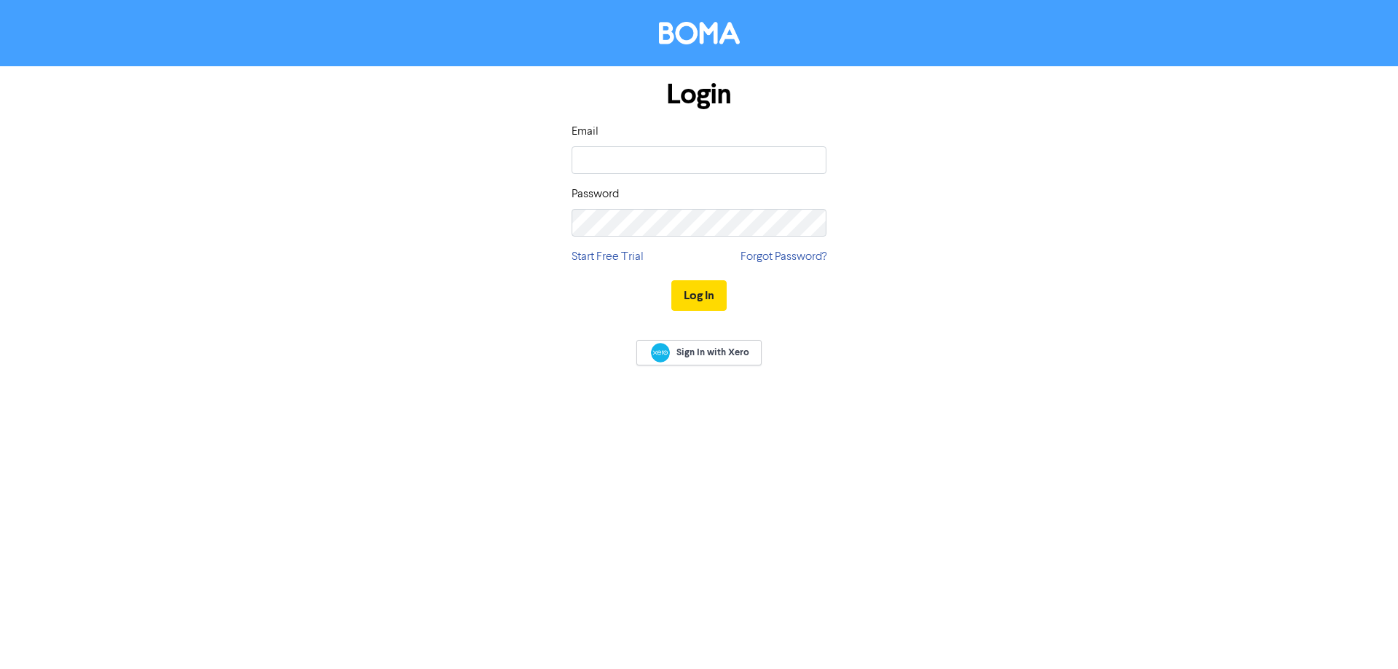 Image resolution: width=1398 pixels, height=669 pixels. I want to click on a: Forgot Password?, so click(783, 257).